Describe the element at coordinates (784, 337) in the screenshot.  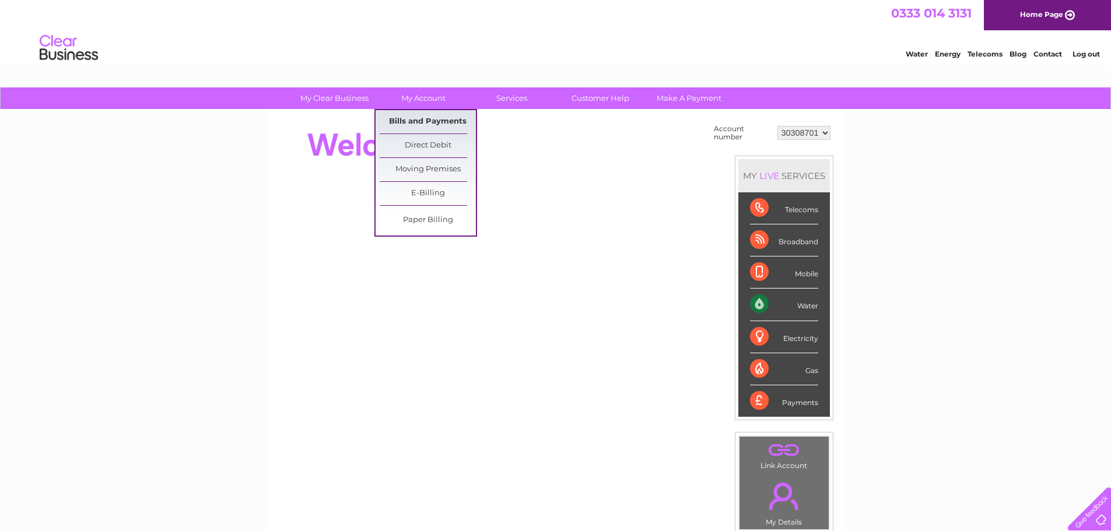
I see `div: Electricity` at that location.